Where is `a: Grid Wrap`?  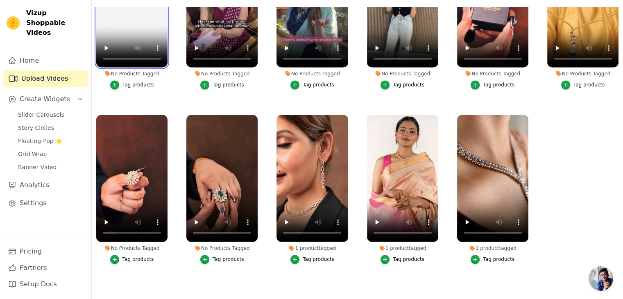 a: Grid Wrap is located at coordinates (50, 154).